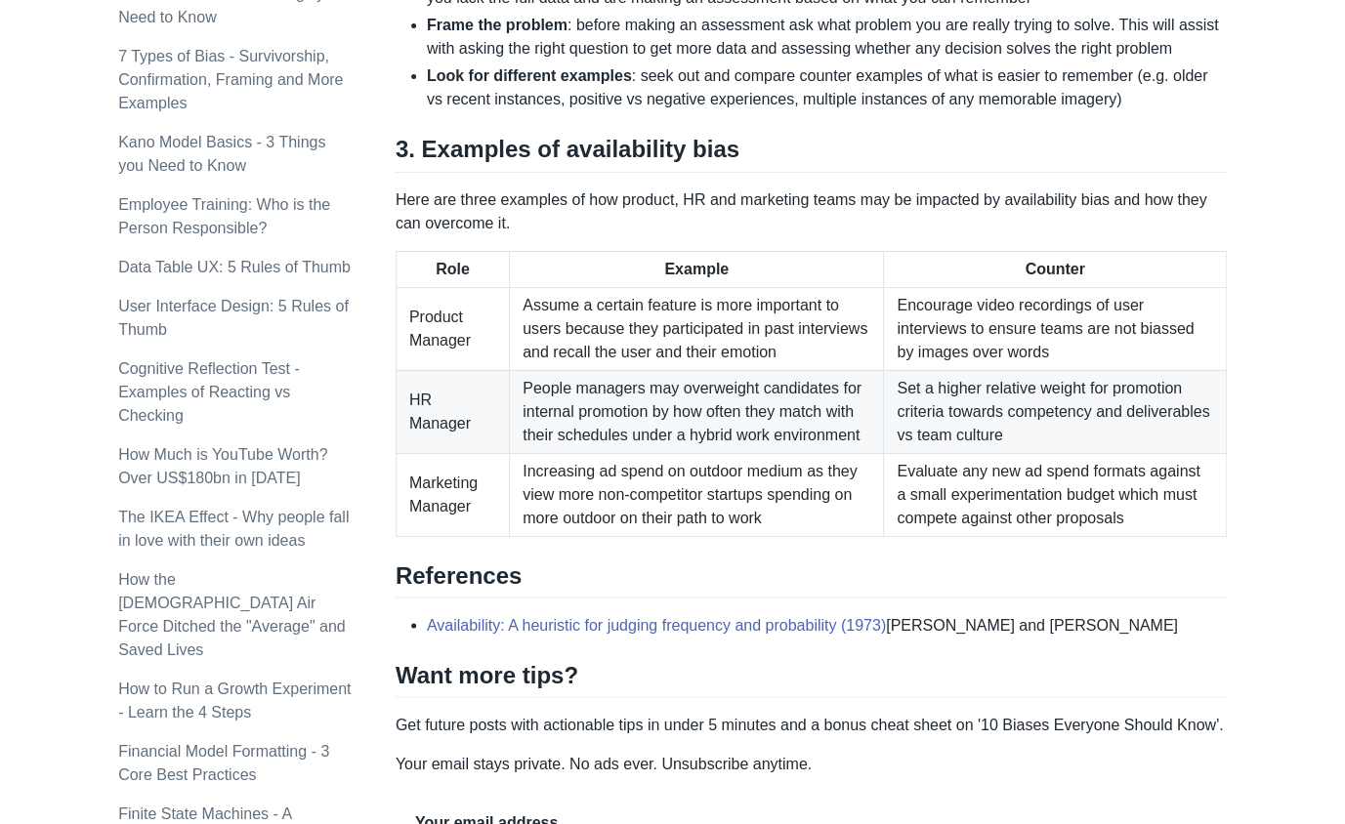 This screenshot has width=1345, height=824. What do you see at coordinates (811, 764) in the screenshot?
I see `p: Your email stays private. No ads ever. Unsubscribe anytime.` at bounding box center [811, 764].